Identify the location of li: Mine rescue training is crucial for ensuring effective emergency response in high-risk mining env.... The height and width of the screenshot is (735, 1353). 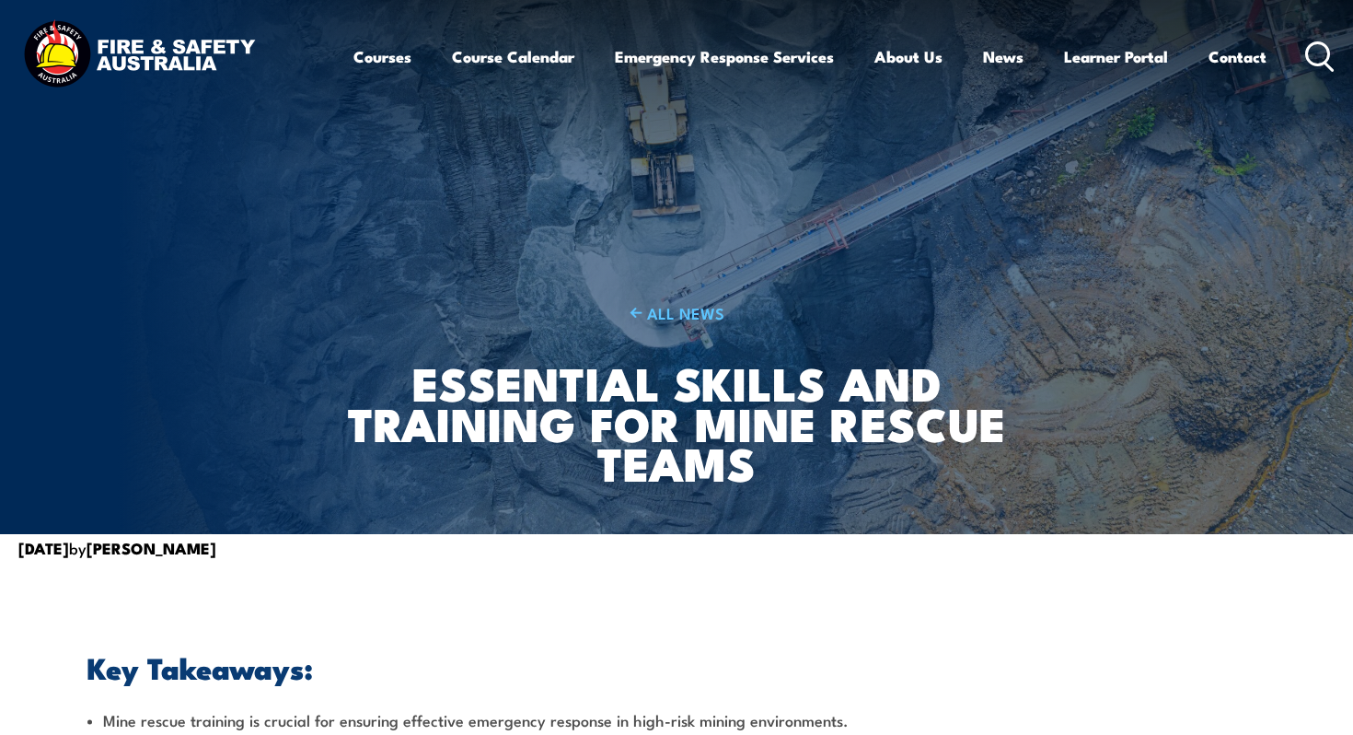
(677, 719).